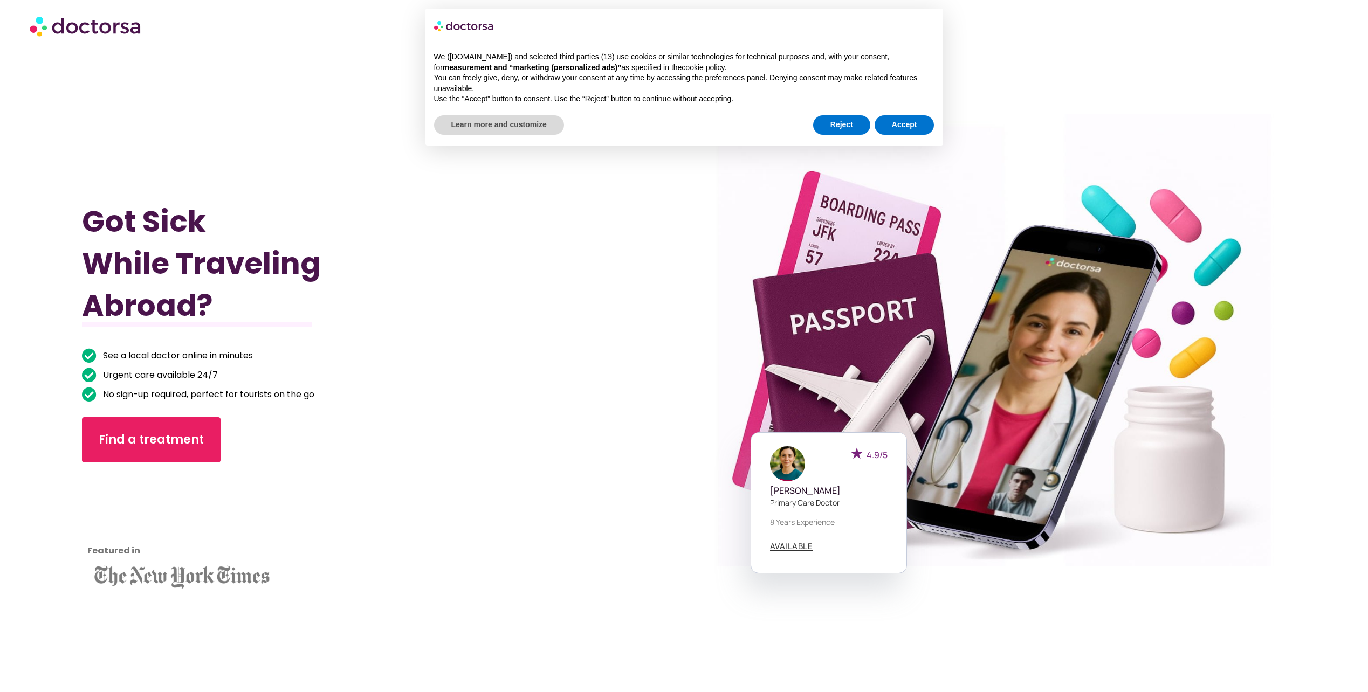 The width and height of the screenshot is (1368, 692). I want to click on span: 4.9/5, so click(877, 455).